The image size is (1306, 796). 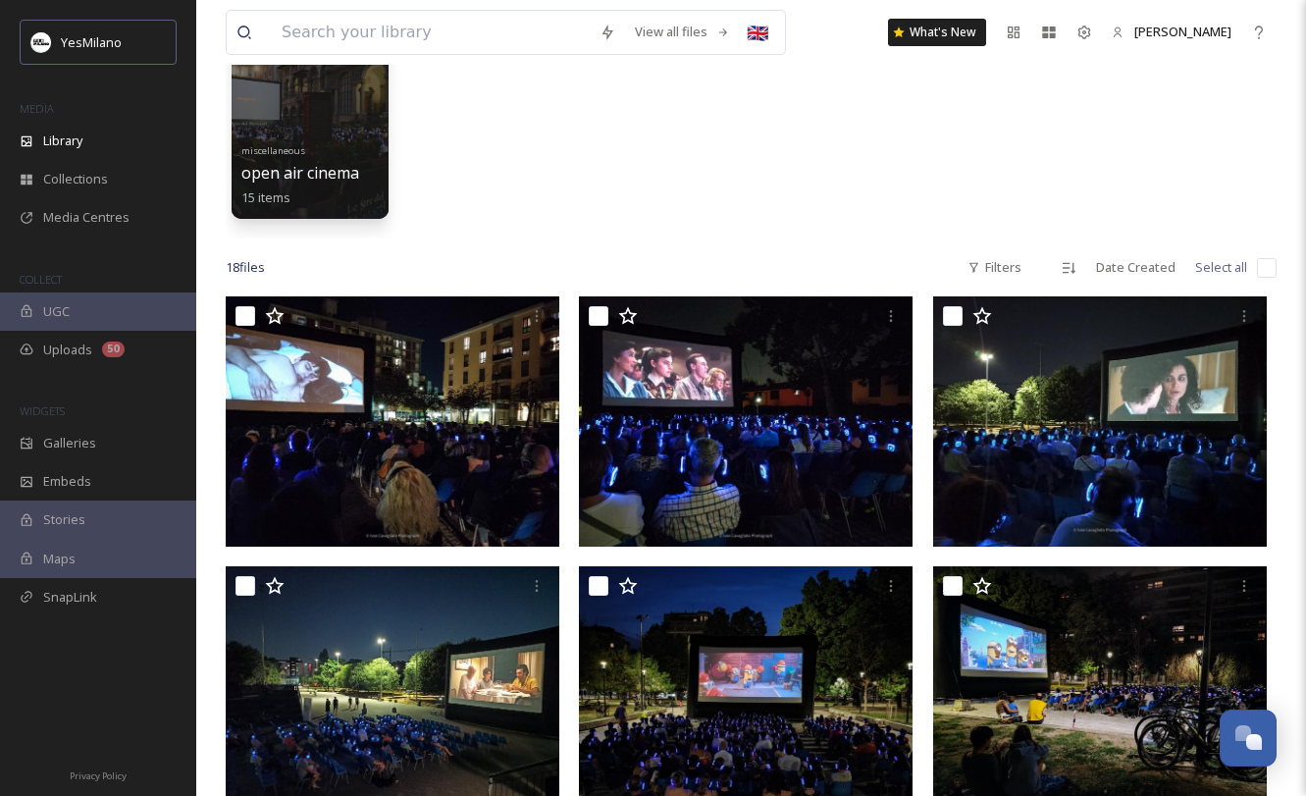 What do you see at coordinates (392, 421) in the screenshot?
I see `img: Anita Garibaldi - open air cinema` at bounding box center [392, 421].